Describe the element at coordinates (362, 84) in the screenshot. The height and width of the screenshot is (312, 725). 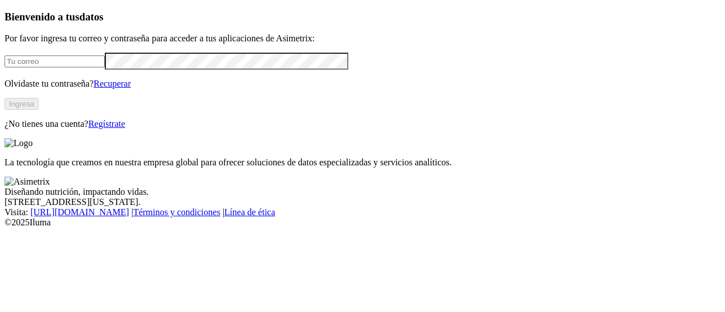
I see `p: Olvidaste tu contraseña?` at that location.